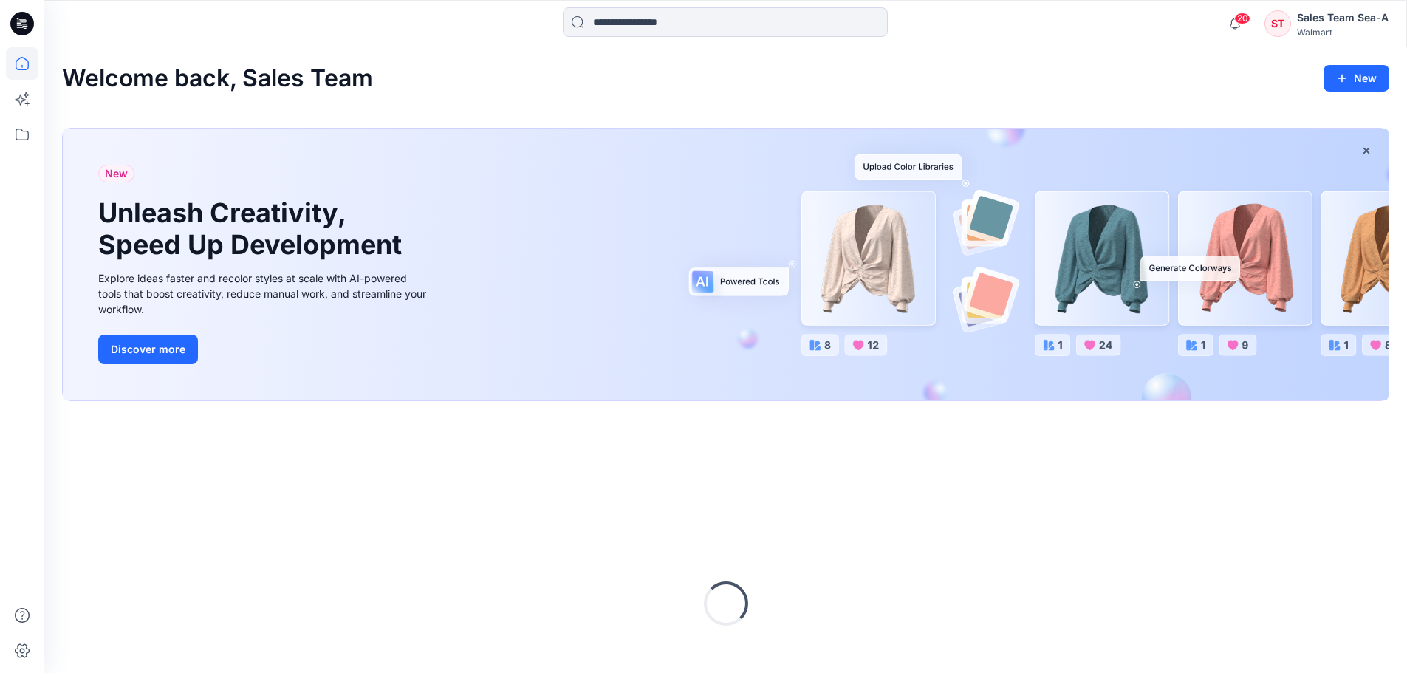 The image size is (1407, 673). What do you see at coordinates (1343, 32) in the screenshot?
I see `div: Walmart` at bounding box center [1343, 32].